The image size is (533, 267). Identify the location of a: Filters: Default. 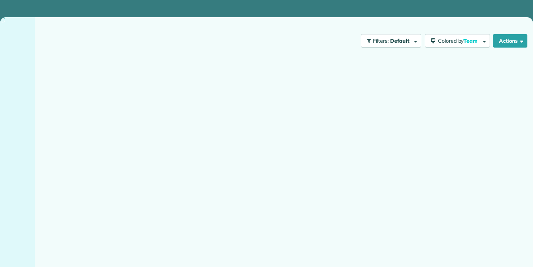
(389, 41).